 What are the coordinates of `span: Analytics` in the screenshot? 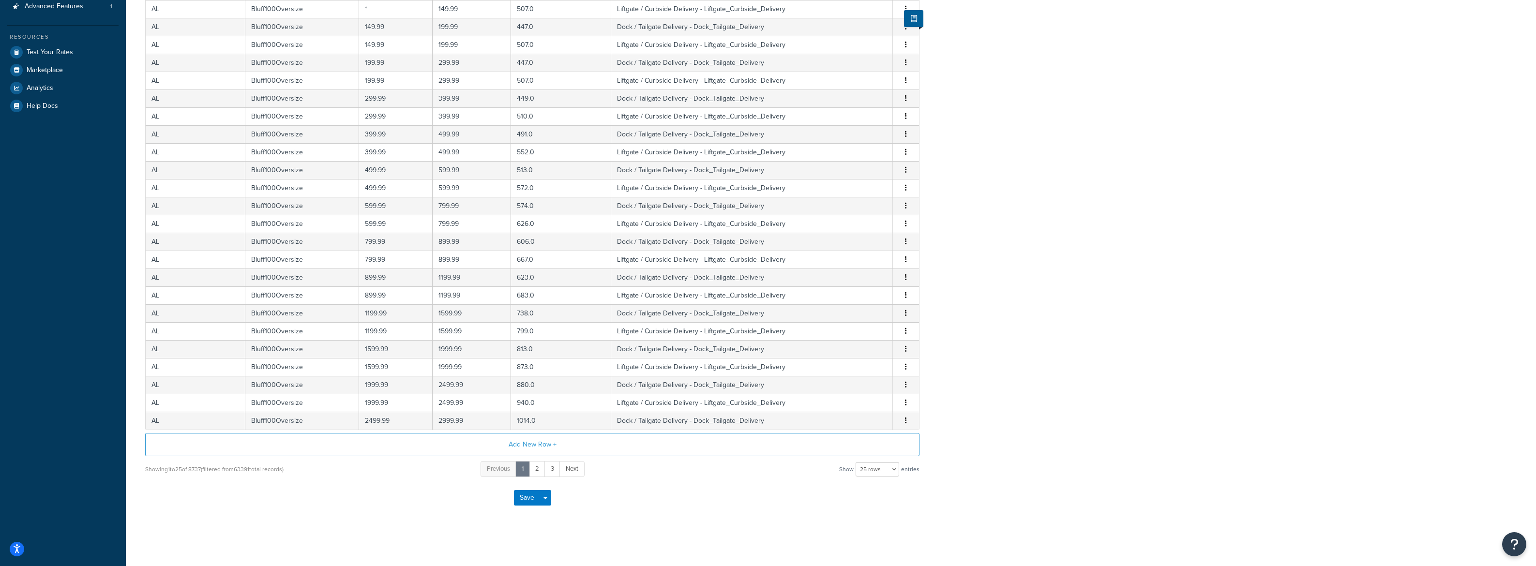 It's located at (40, 88).